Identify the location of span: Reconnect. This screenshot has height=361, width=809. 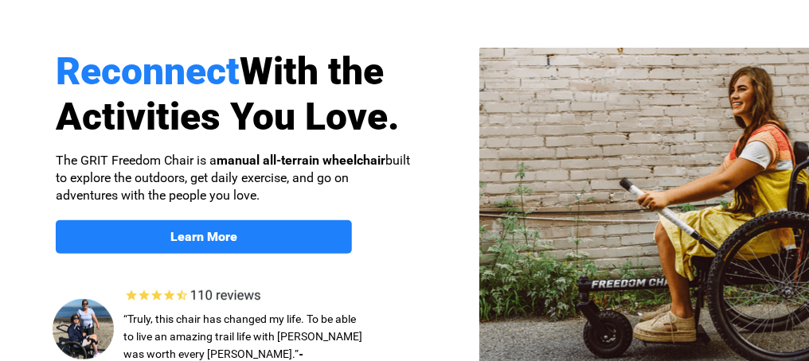
(147, 71).